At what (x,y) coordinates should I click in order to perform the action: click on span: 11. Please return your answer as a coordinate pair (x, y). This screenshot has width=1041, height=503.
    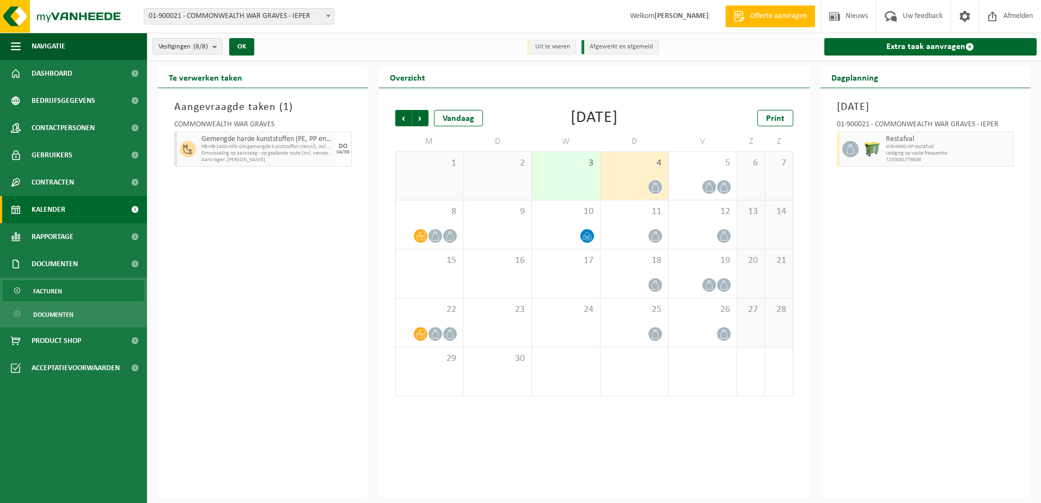
    Looking at the image, I should click on (634, 212).